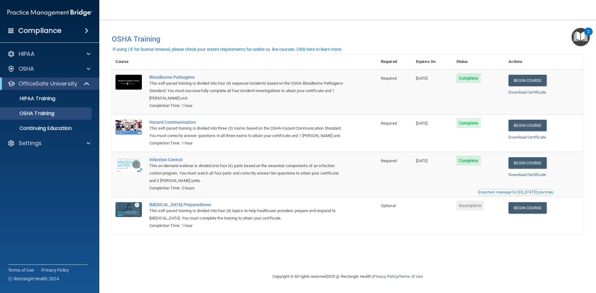 The image size is (596, 293). What do you see at coordinates (40, 31) in the screenshot?
I see `h4: Compliance` at bounding box center [40, 31].